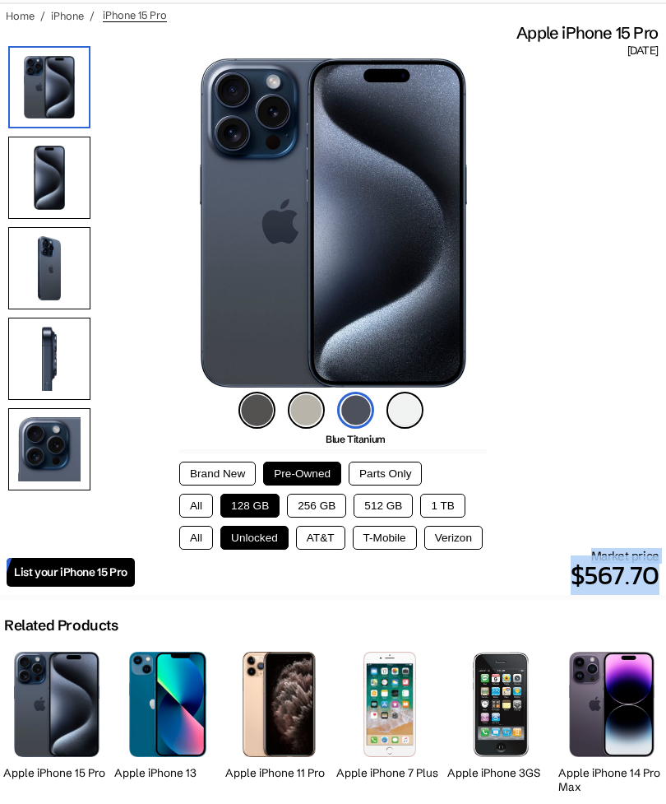 This screenshot has height=804, width=666. What do you see at coordinates (254, 537) in the screenshot?
I see `button: Unlocked` at bounding box center [254, 537].